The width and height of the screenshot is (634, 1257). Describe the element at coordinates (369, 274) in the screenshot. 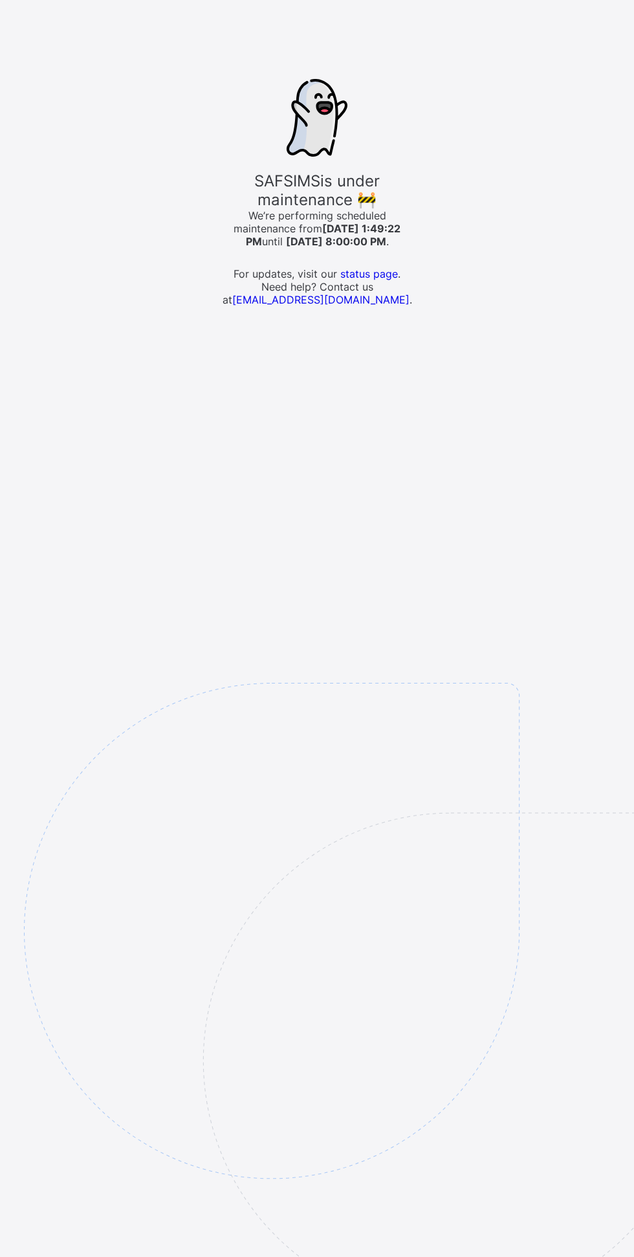

I see `a: status page` at that location.